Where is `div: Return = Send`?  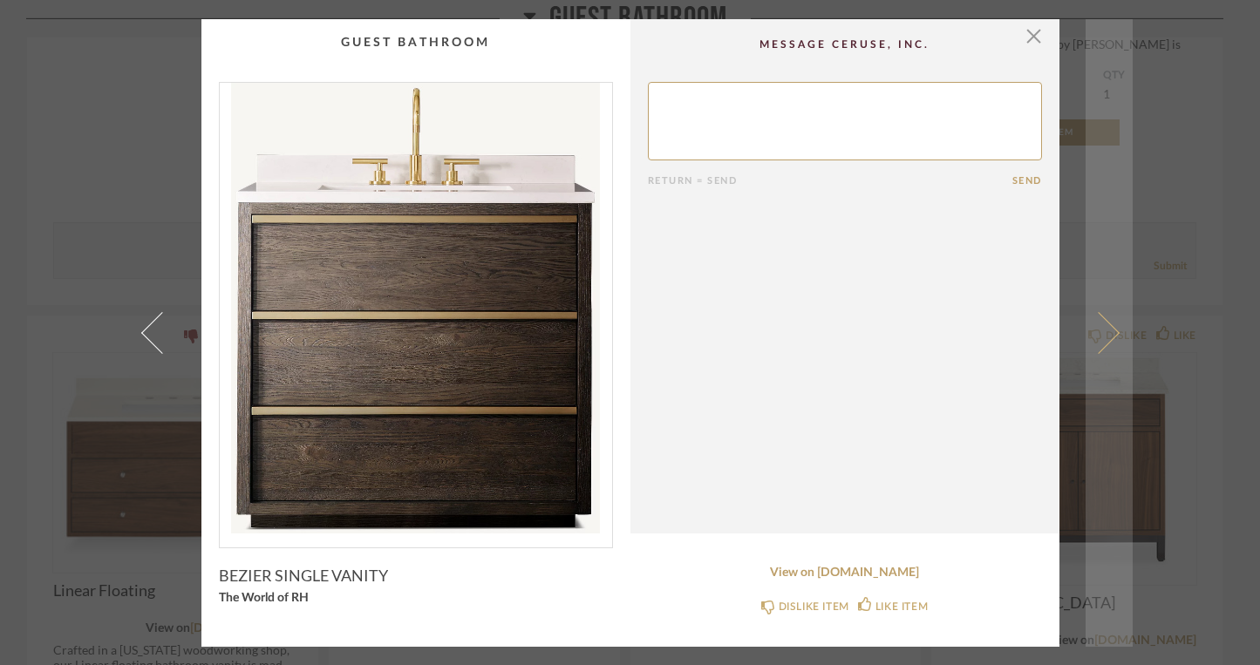 div: Return = Send is located at coordinates (830, 180).